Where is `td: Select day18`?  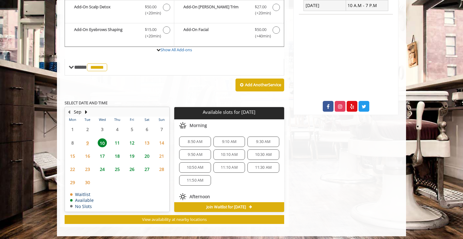
td: Select day18 is located at coordinates (117, 156).